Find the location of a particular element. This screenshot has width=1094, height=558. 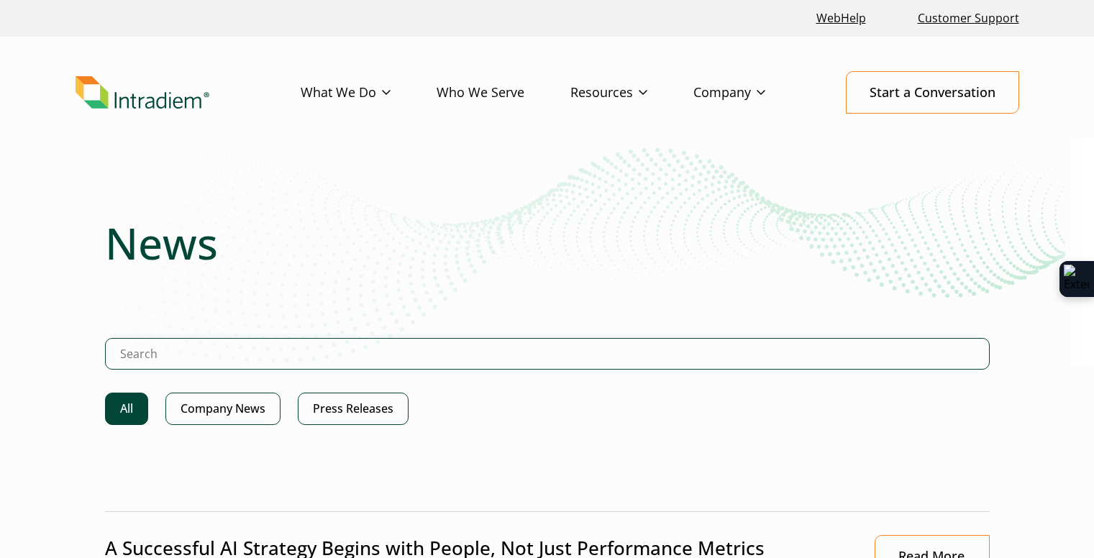

h1: News is located at coordinates (547, 243).